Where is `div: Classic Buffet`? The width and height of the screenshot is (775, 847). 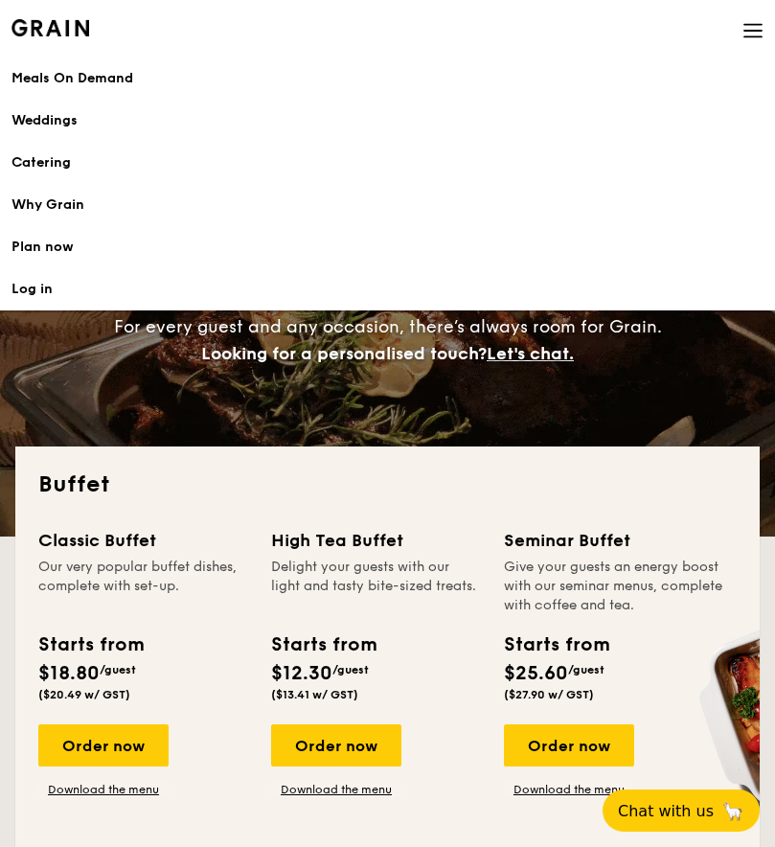 div: Classic Buffet is located at coordinates (143, 540).